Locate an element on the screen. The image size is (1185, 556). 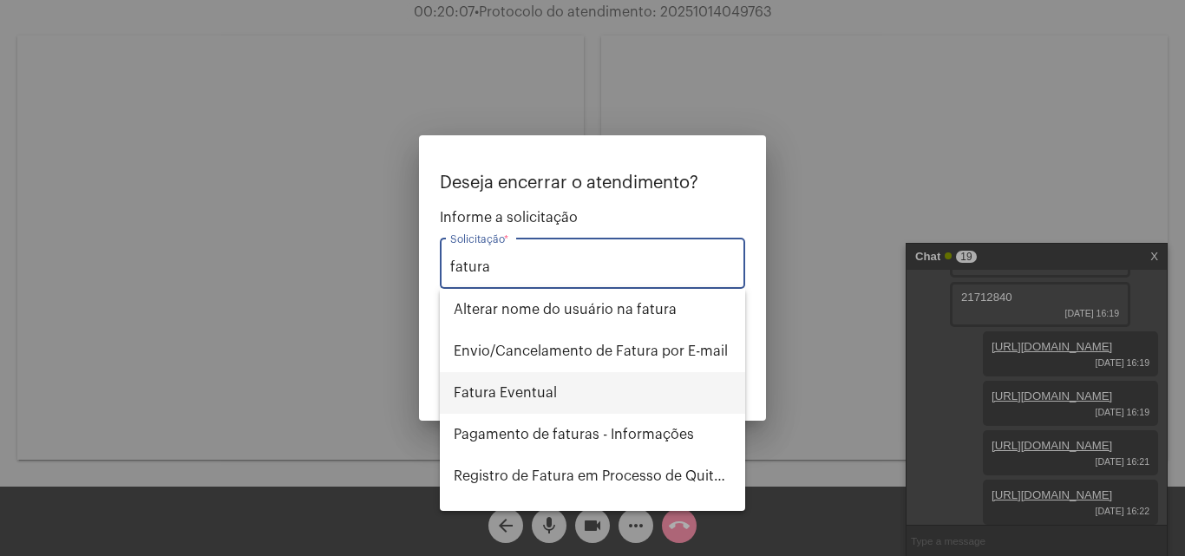
span: Registro de Fatura em Processo de Quitação is located at coordinates (592, 476).